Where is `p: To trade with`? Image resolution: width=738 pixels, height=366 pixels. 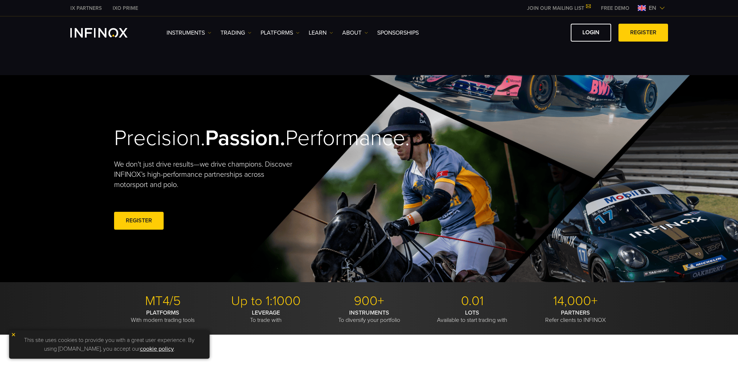
p: To trade with is located at coordinates (266, 317).